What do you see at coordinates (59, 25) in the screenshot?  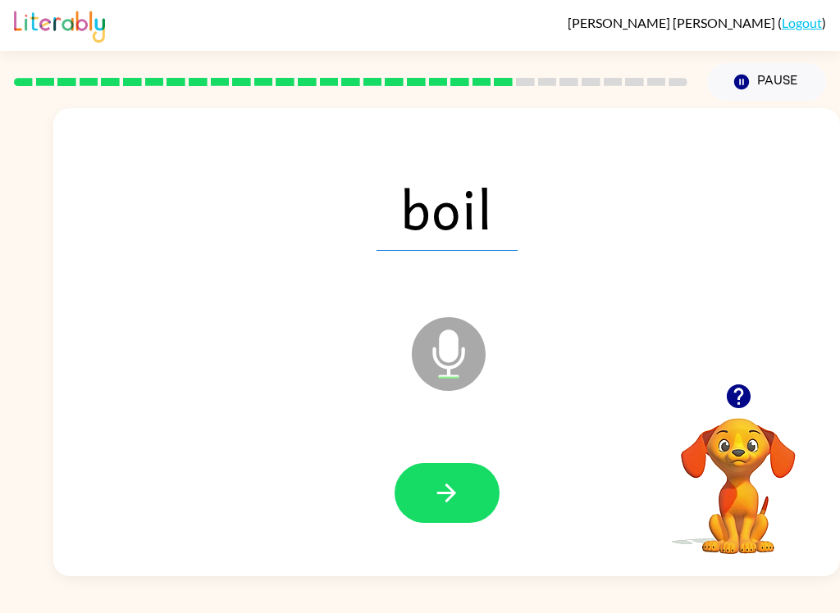 I see `img: Literably` at bounding box center [59, 25].